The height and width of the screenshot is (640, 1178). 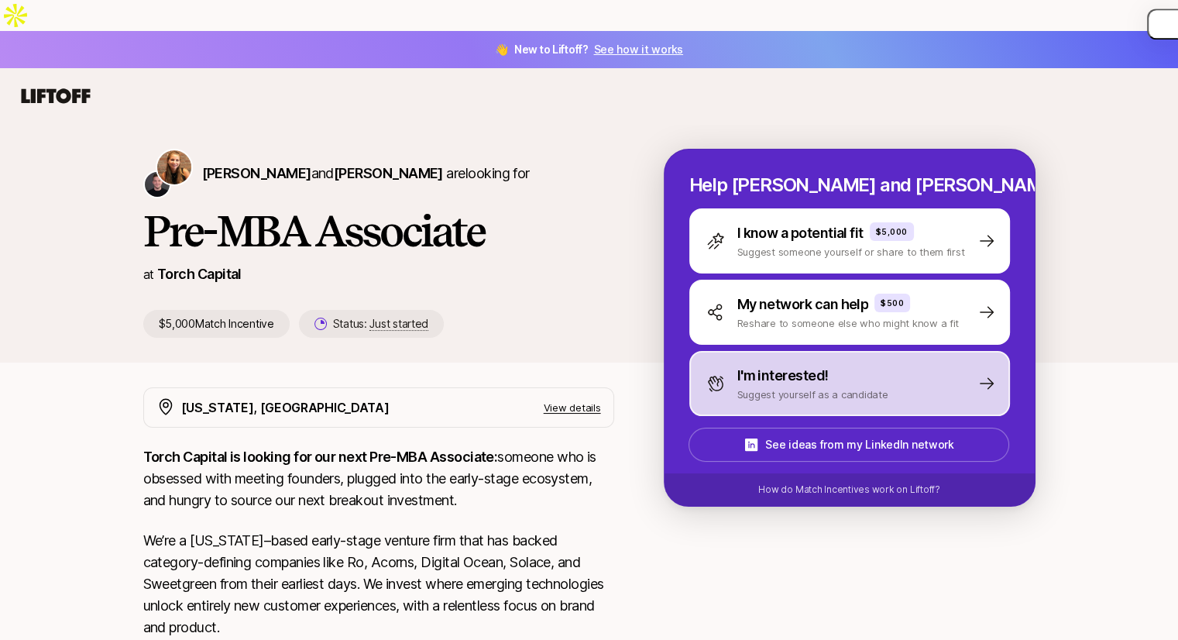 I want to click on strong: Torch Capital is looking for our next Pre-MBA Associate:, so click(x=321, y=456).